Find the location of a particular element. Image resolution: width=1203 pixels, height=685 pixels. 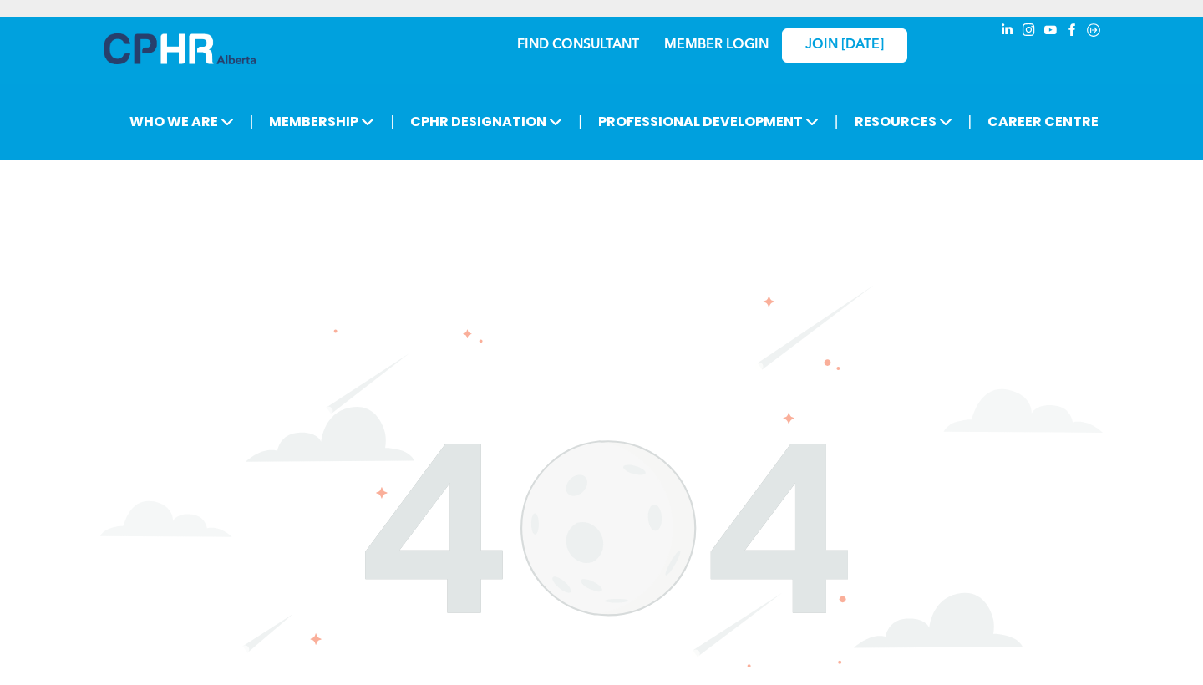

span: CPHR DESIGNATION is located at coordinates (486, 121).